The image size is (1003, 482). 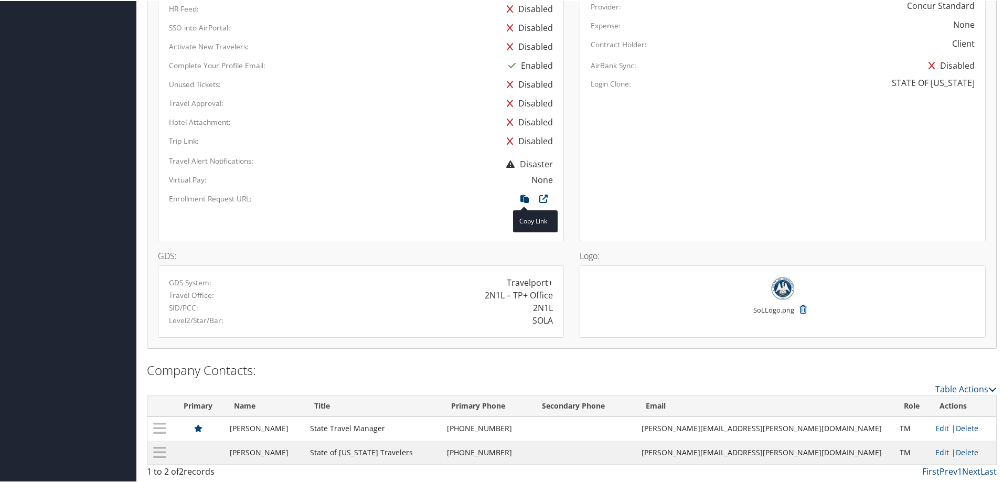 I want to click on label: Virtual Pay:, so click(x=188, y=179).